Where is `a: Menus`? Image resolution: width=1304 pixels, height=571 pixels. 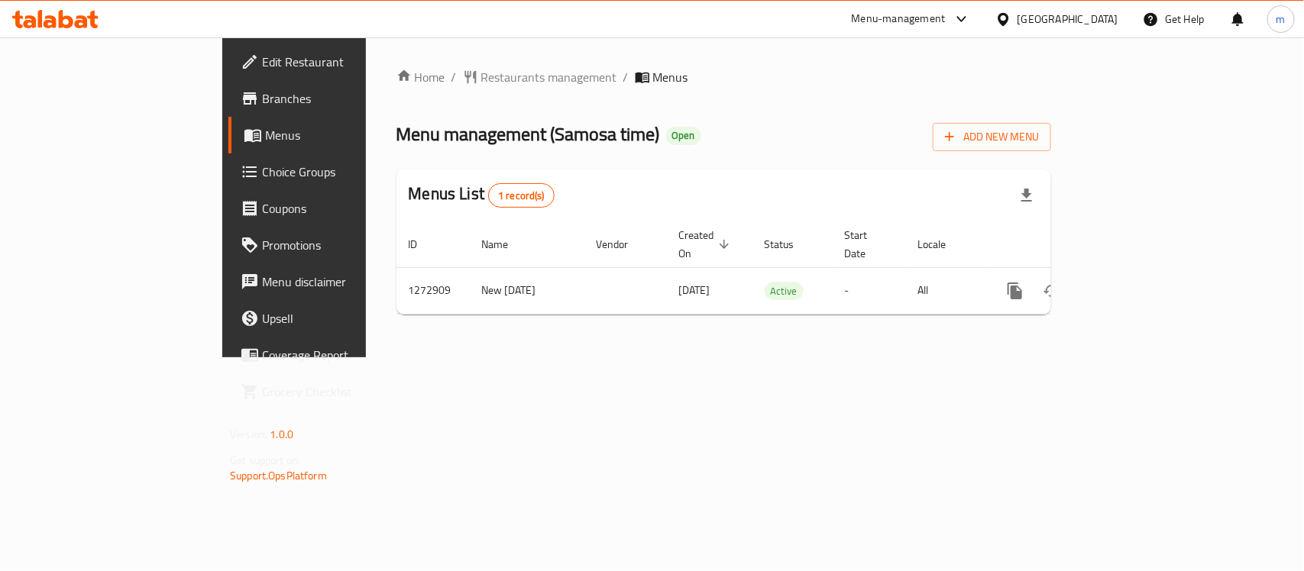
a: Menus is located at coordinates (334, 135).